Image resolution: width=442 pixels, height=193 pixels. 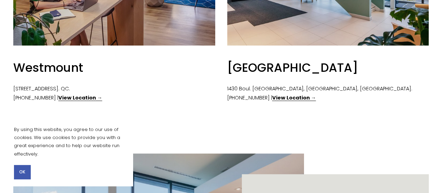 I want to click on section: Cookie banner, so click(x=70, y=152).